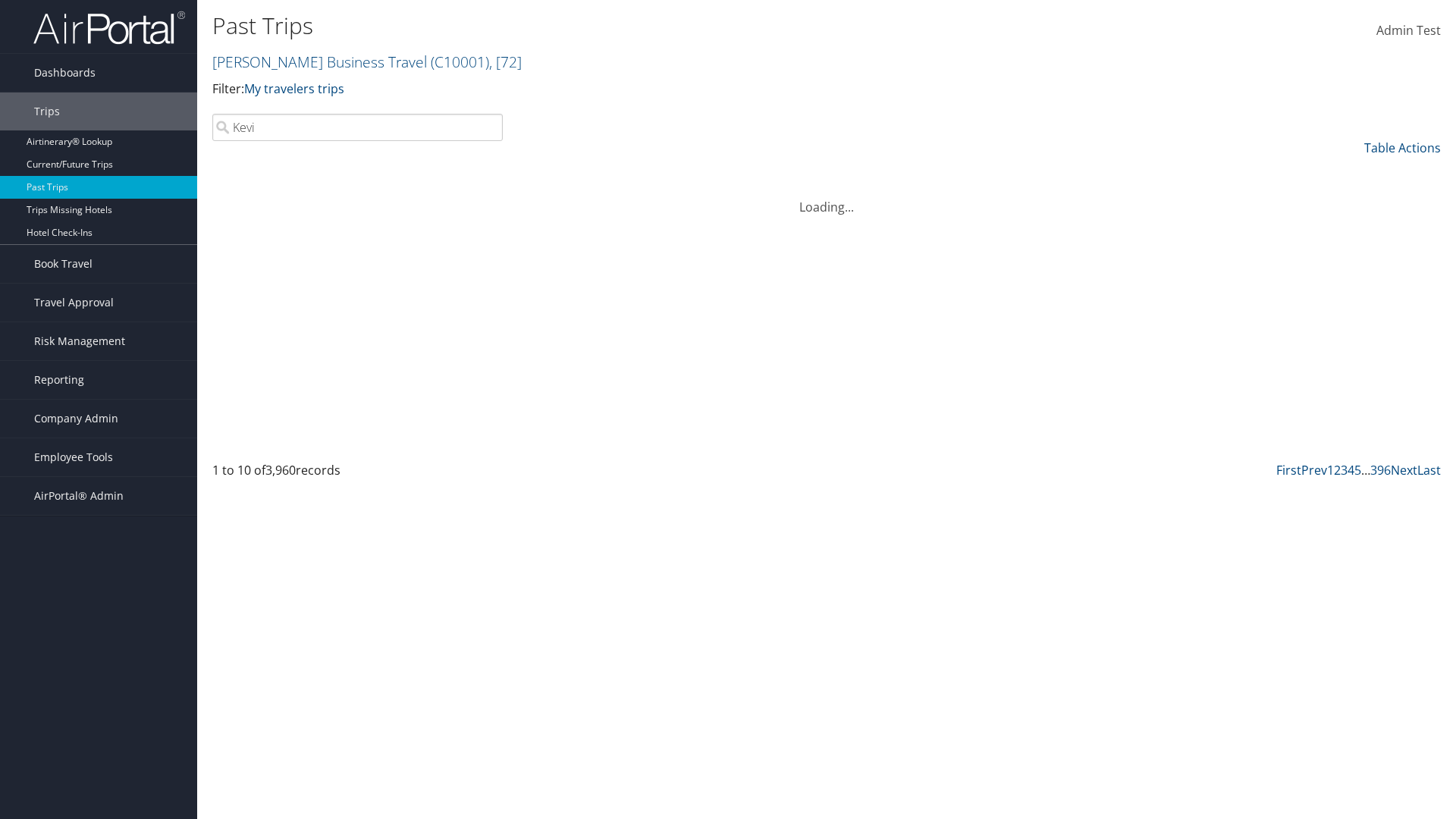  I want to click on span: Risk Management, so click(79, 342).